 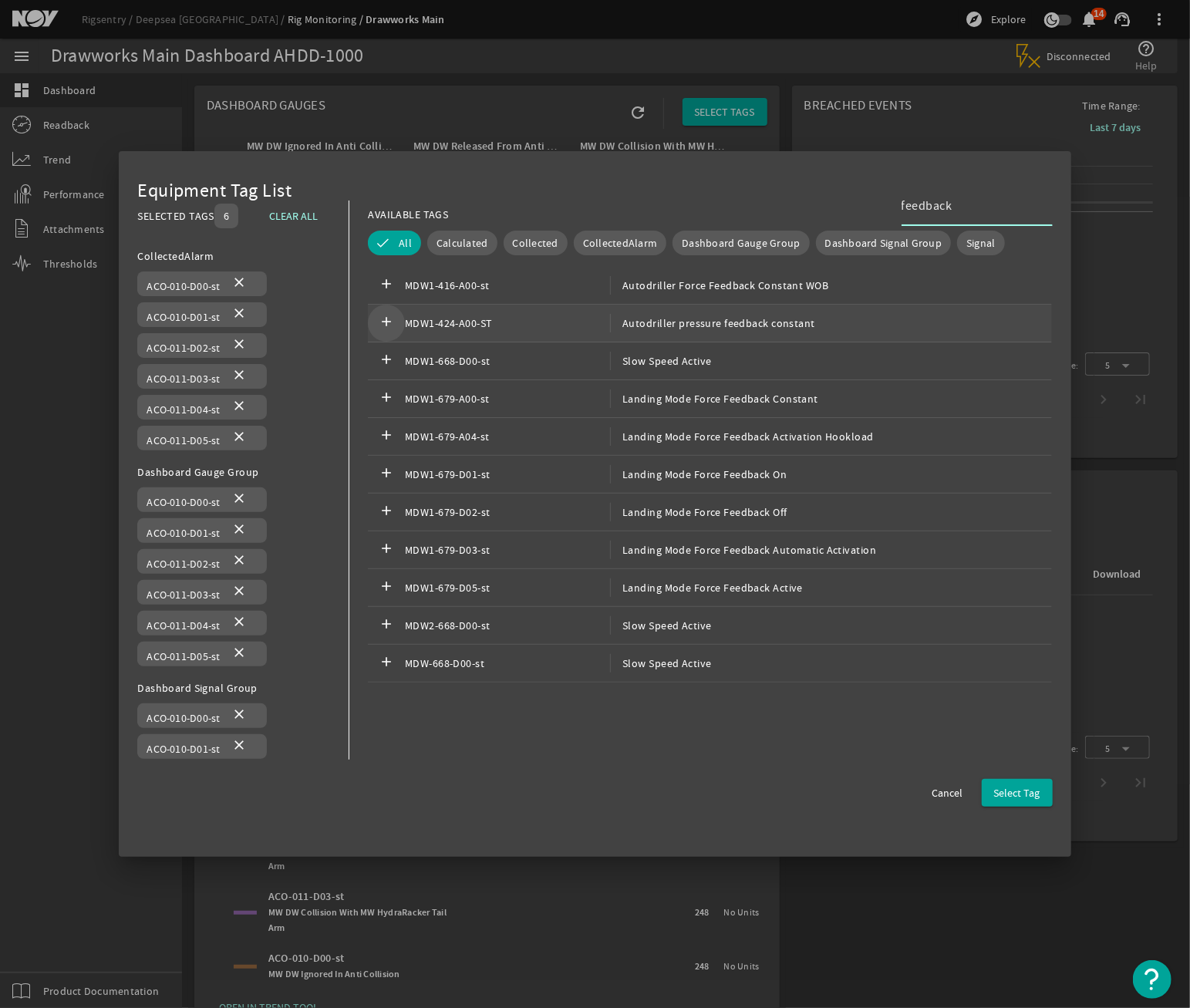 I want to click on div: Dashboard Signal Group, so click(x=233, y=687).